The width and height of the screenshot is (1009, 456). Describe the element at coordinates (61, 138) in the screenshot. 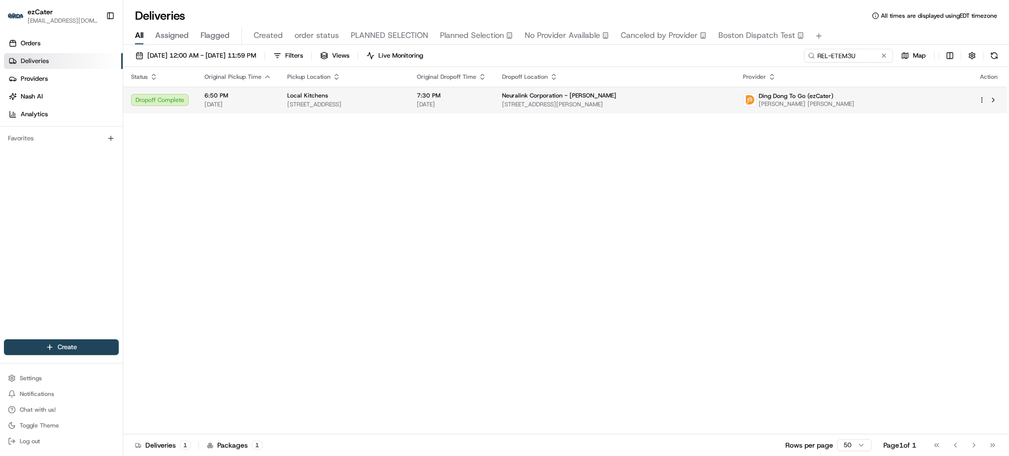

I see `div: Favorites` at that location.